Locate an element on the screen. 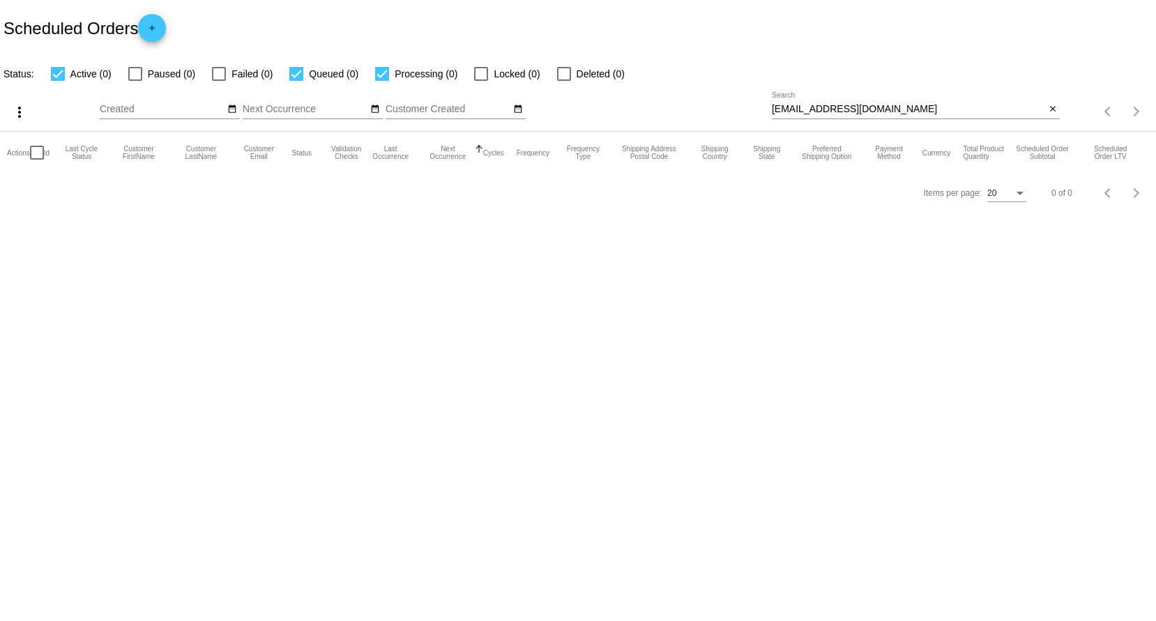 This screenshot has height=621, width=1156. button: Change sorting for Status is located at coordinates (302, 153).